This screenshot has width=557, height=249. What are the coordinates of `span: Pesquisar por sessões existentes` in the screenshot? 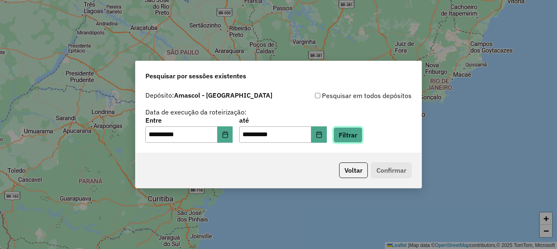 It's located at (196, 76).